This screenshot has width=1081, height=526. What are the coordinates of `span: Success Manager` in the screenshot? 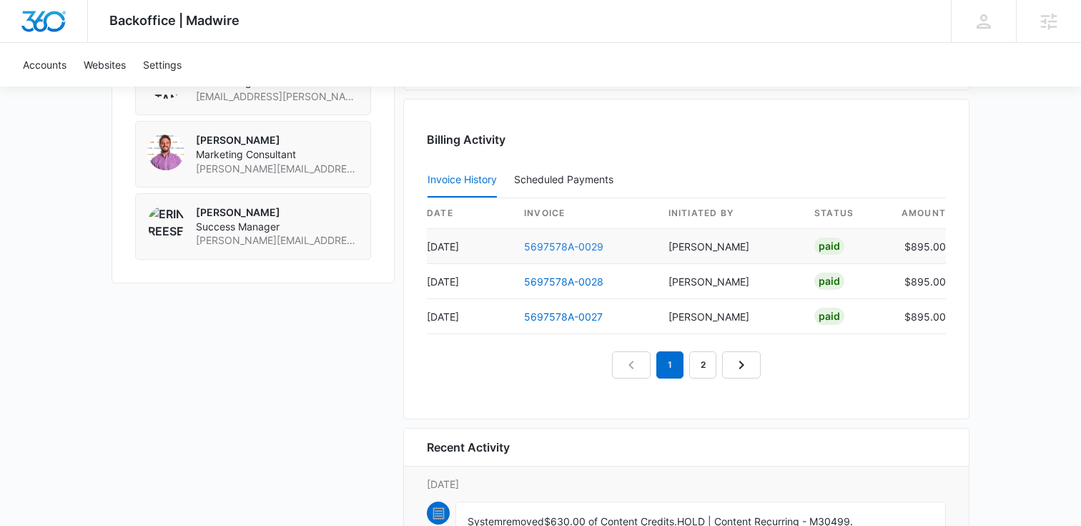 It's located at (277, 227).